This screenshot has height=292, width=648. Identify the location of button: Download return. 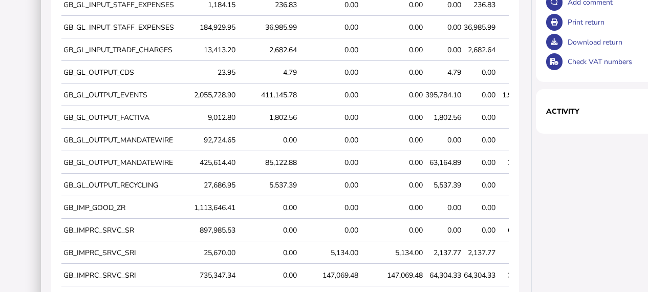
(554, 42).